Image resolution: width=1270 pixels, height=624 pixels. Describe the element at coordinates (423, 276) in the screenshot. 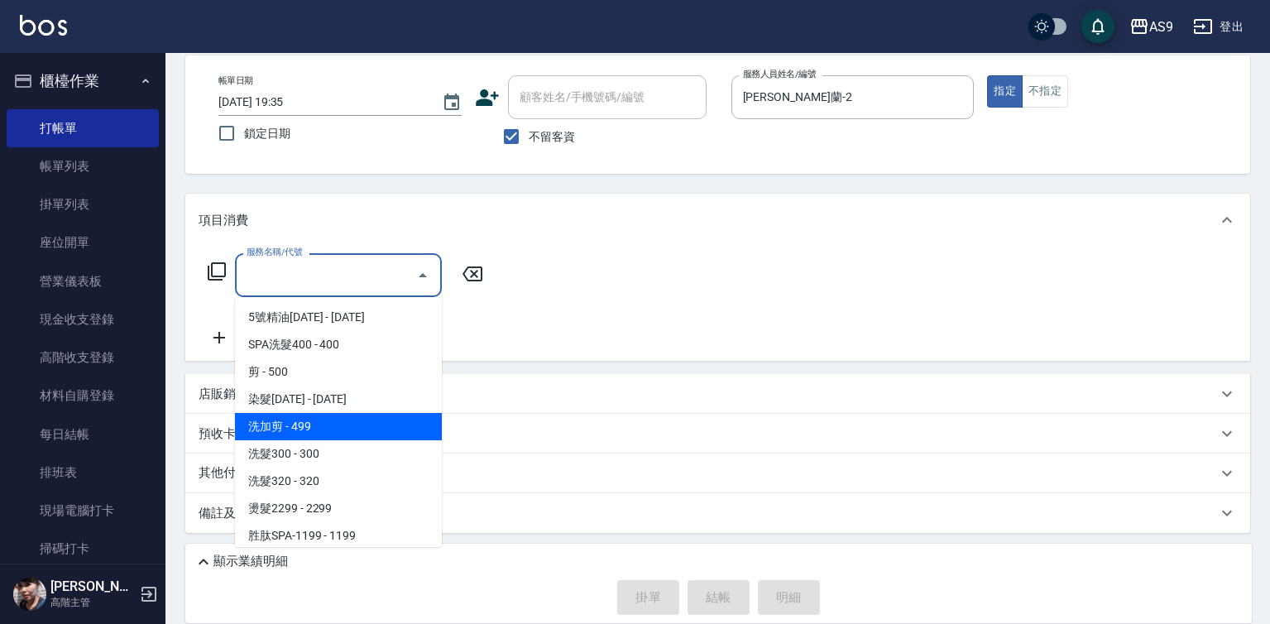

I see `button: Close` at that location.